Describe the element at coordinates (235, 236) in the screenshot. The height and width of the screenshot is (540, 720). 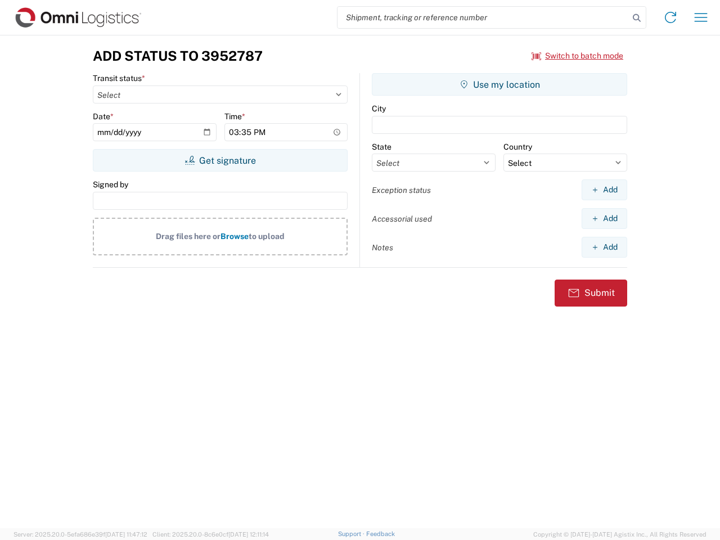
I see `span: Browse` at that location.